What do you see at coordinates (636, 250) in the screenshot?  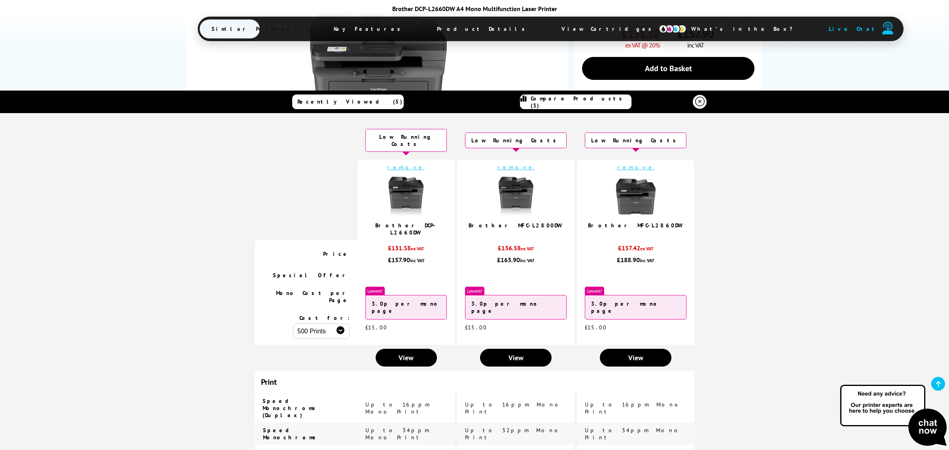 I see `div: £157.42` at bounding box center [636, 250].